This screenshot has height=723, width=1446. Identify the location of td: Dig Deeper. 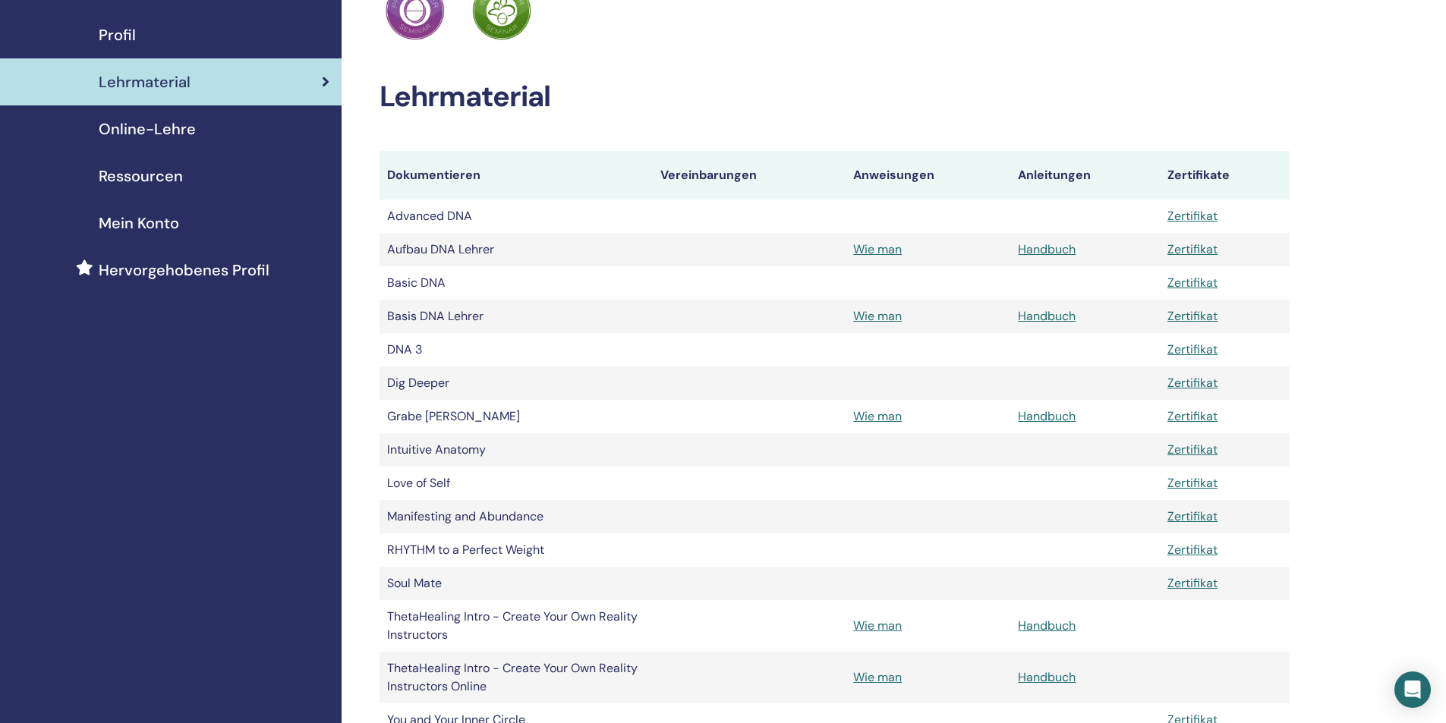
(516, 383).